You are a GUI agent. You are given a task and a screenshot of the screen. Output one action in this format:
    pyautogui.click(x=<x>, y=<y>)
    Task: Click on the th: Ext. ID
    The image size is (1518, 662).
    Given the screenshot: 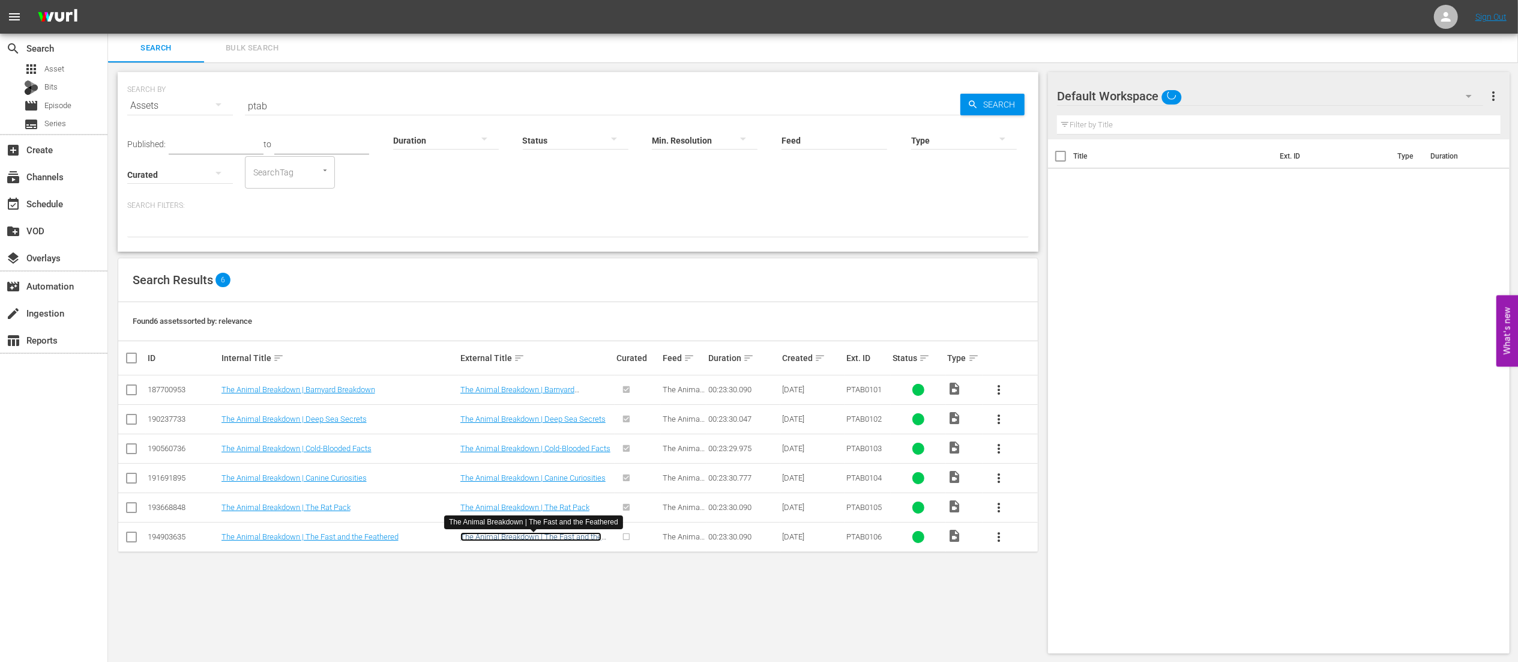 What is the action you would take?
    pyautogui.click(x=1332, y=156)
    